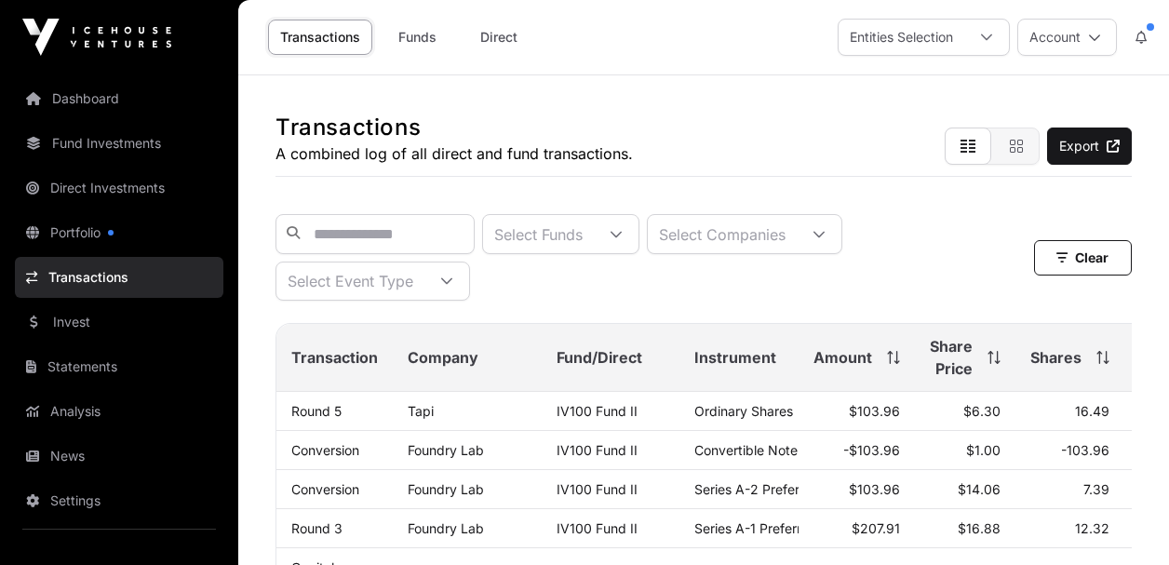  I want to click on span: Fund/Direct, so click(599, 357).